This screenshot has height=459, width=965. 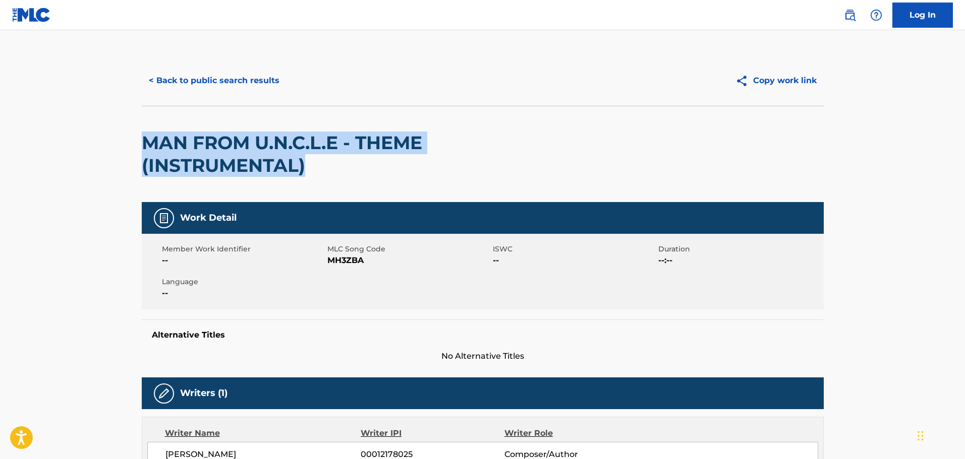 I want to click on img: Writers, so click(x=164, y=394).